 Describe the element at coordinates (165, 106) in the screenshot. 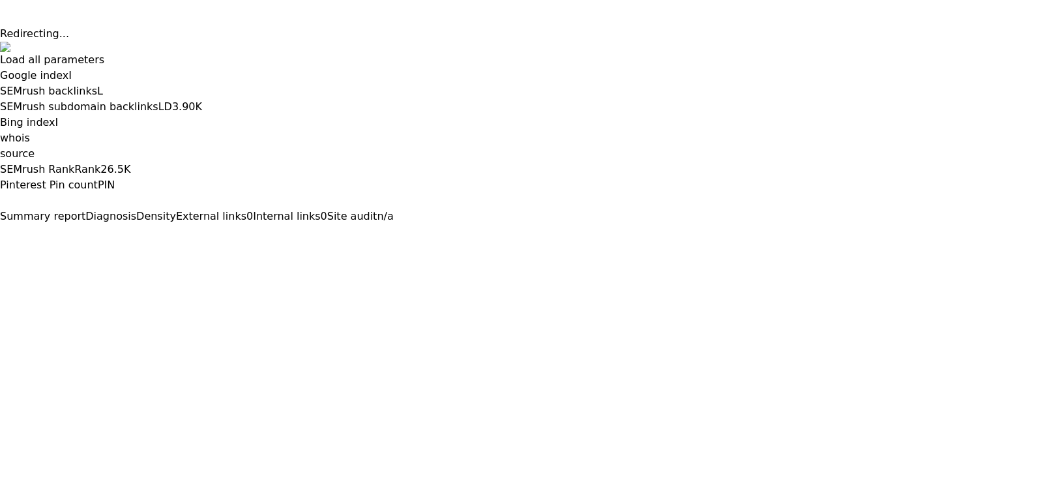

I see `span: LD` at that location.